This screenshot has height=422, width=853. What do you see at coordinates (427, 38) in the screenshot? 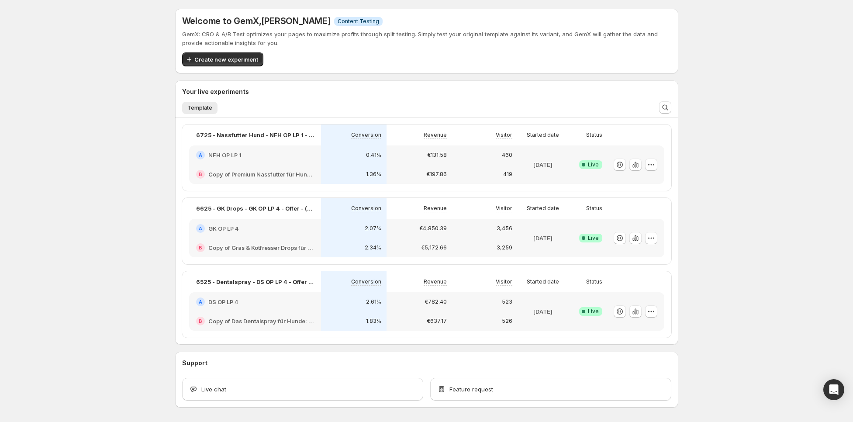
I see `p: GemX: CRO & A/B Test optimizes your pages to maximize profits through split testing. Simply test ...` at bounding box center [427, 38].